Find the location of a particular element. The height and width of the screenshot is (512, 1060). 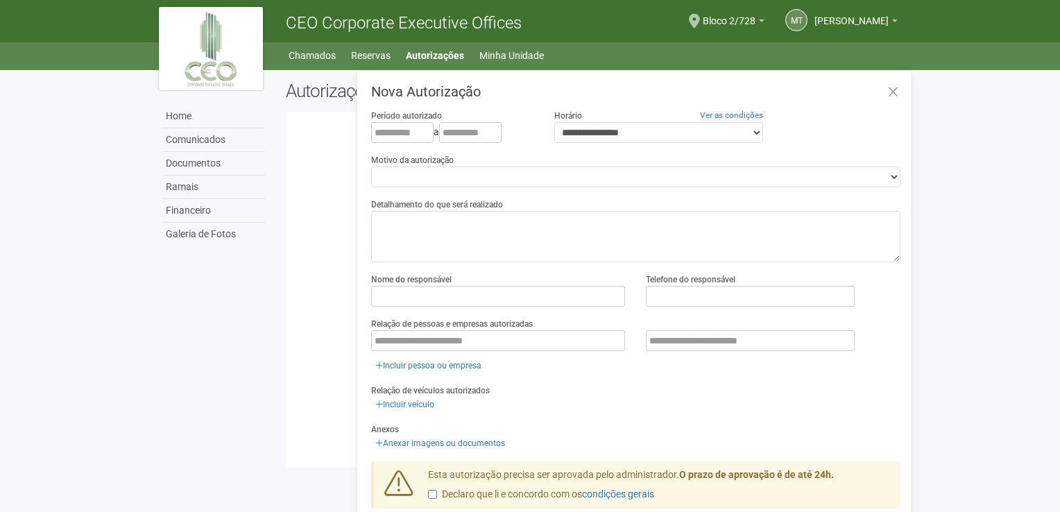

a: Ver as condições is located at coordinates (731, 115).